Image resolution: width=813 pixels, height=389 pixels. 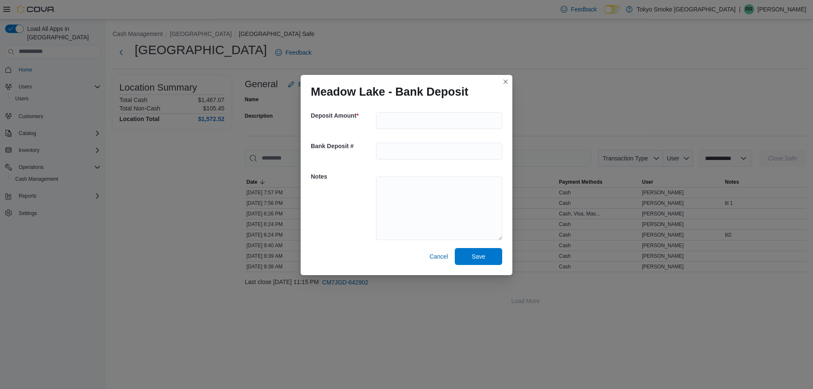 What do you see at coordinates (342, 116) in the screenshot?
I see `h5: Deposit Amount` at bounding box center [342, 116].